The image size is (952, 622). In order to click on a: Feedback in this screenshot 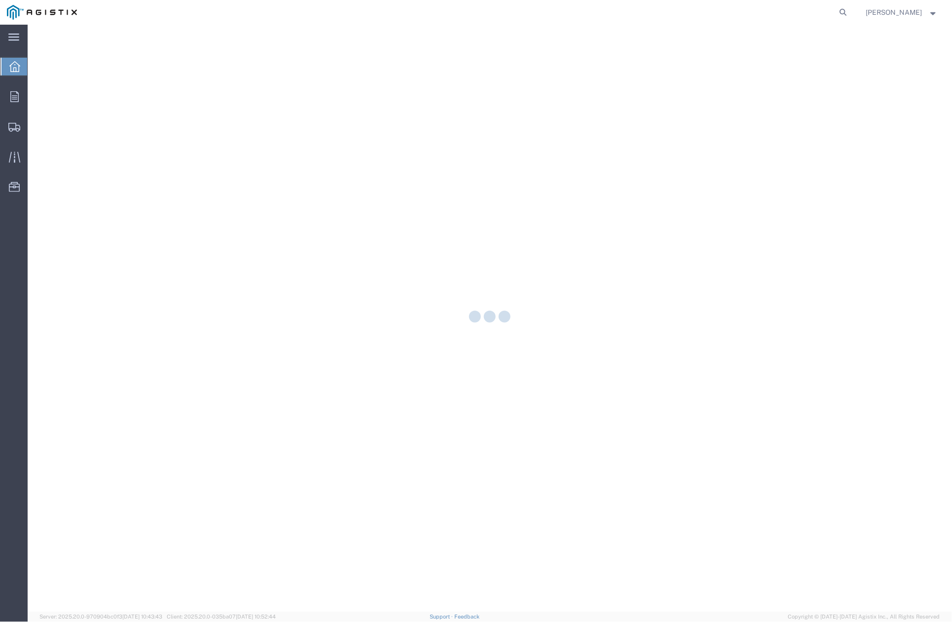, I will do `click(467, 616)`.